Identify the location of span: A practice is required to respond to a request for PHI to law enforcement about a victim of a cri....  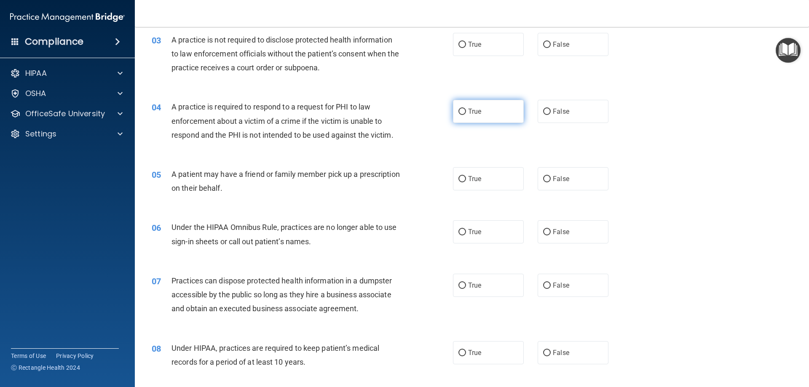
(282, 121).